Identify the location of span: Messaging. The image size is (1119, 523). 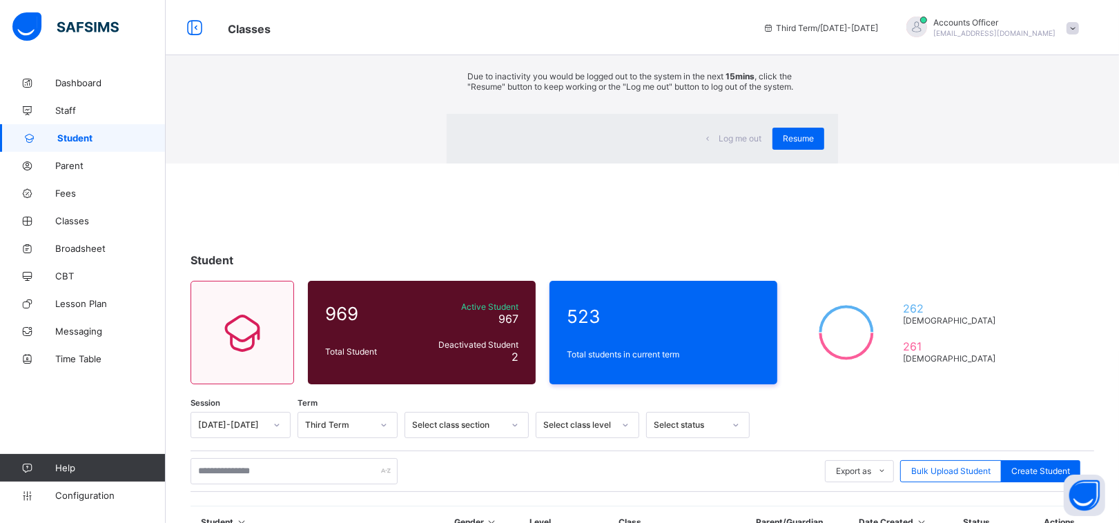
(110, 331).